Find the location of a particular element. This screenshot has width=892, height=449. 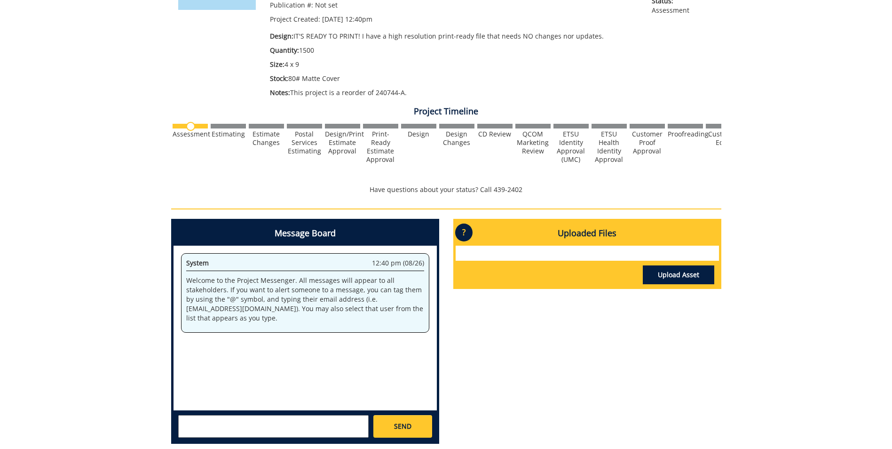

span: Notes: is located at coordinates (280, 92).